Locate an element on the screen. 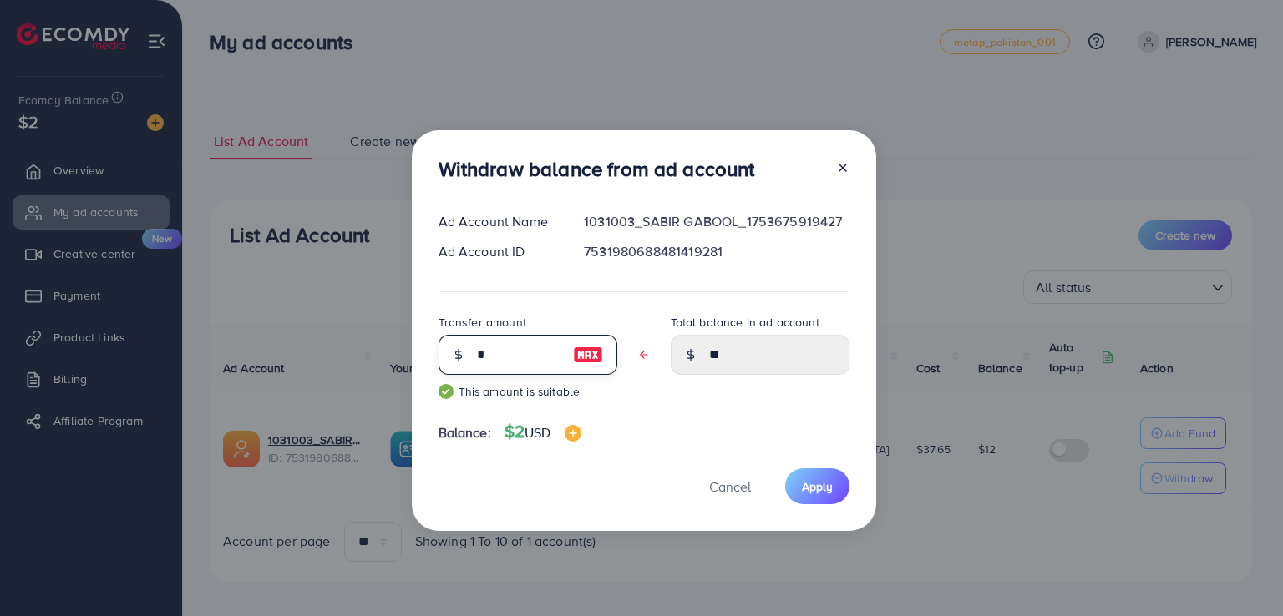 This screenshot has height=616, width=1283. label: Total balance in ad account is located at coordinates (745, 322).